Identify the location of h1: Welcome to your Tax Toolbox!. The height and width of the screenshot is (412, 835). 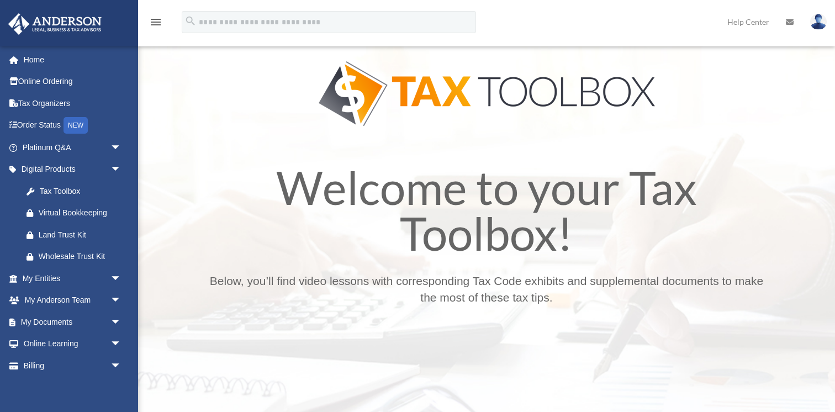
(487, 213).